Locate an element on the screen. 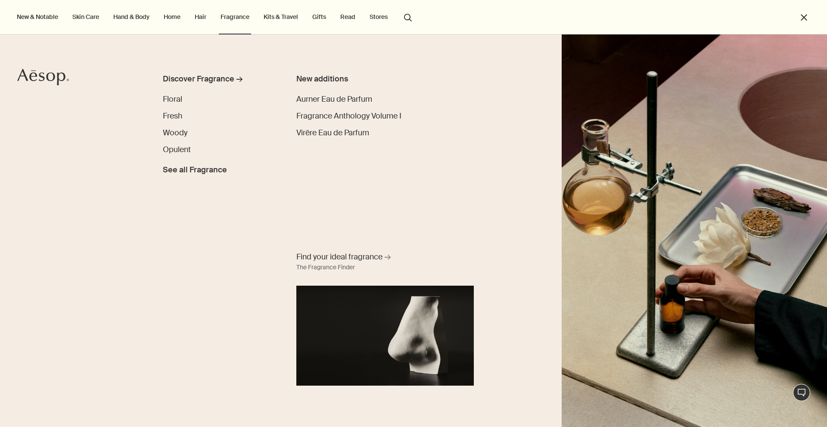  div: The Fragrance Finder is located at coordinates (326, 267).